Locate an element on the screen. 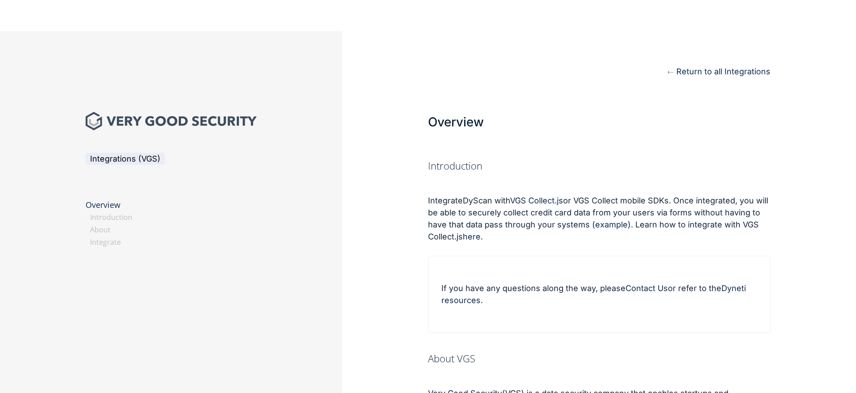 Image resolution: width=856 pixels, height=393 pixels. p: If you have any questions along the way, please or refer to the is located at coordinates (599, 295).